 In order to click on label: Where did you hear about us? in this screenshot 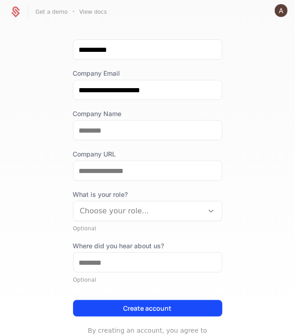, I will do `click(147, 246)`.